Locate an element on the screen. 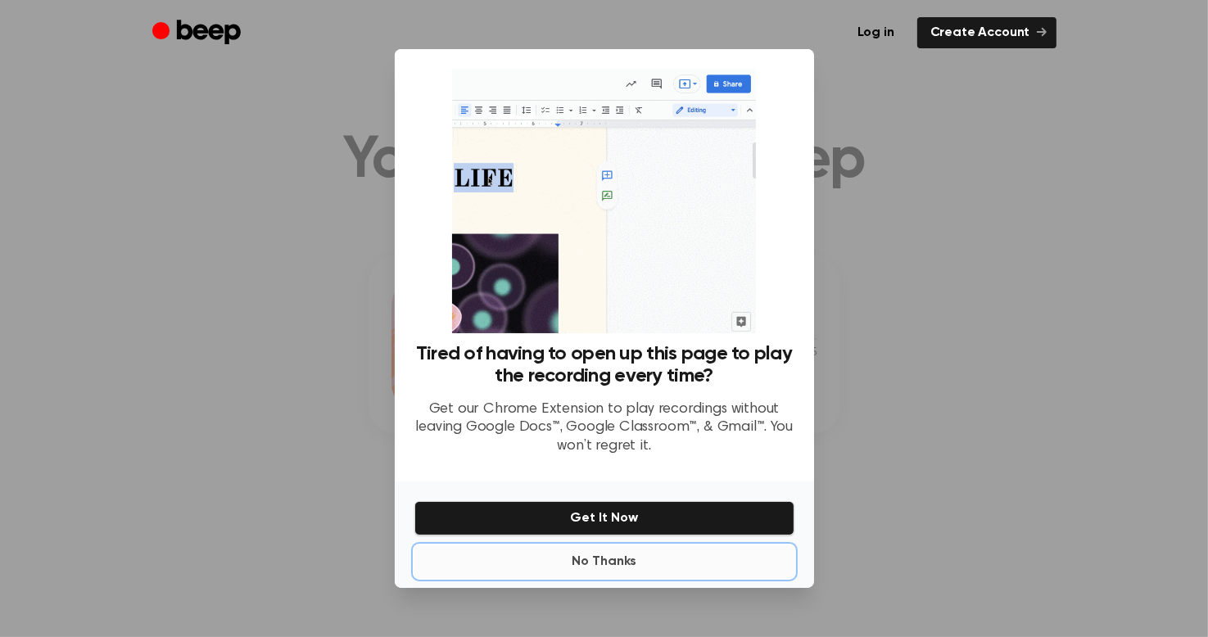 Image resolution: width=1208 pixels, height=637 pixels. button: No Thanks is located at coordinates (604, 562).